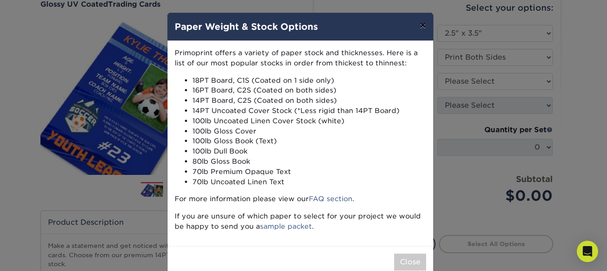 This screenshot has width=607, height=271. What do you see at coordinates (309, 90) in the screenshot?
I see `li: 16PT Board, C2S (Coated on both sides)` at bounding box center [309, 90].